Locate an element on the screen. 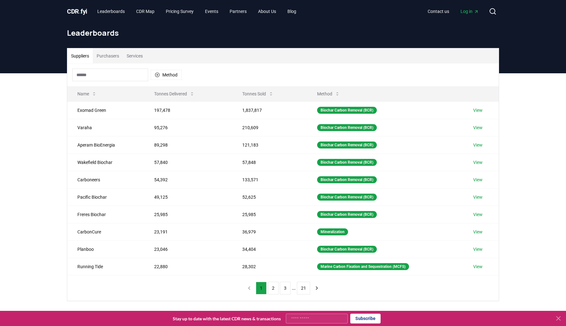  a: Pricing Survey is located at coordinates (180, 11).